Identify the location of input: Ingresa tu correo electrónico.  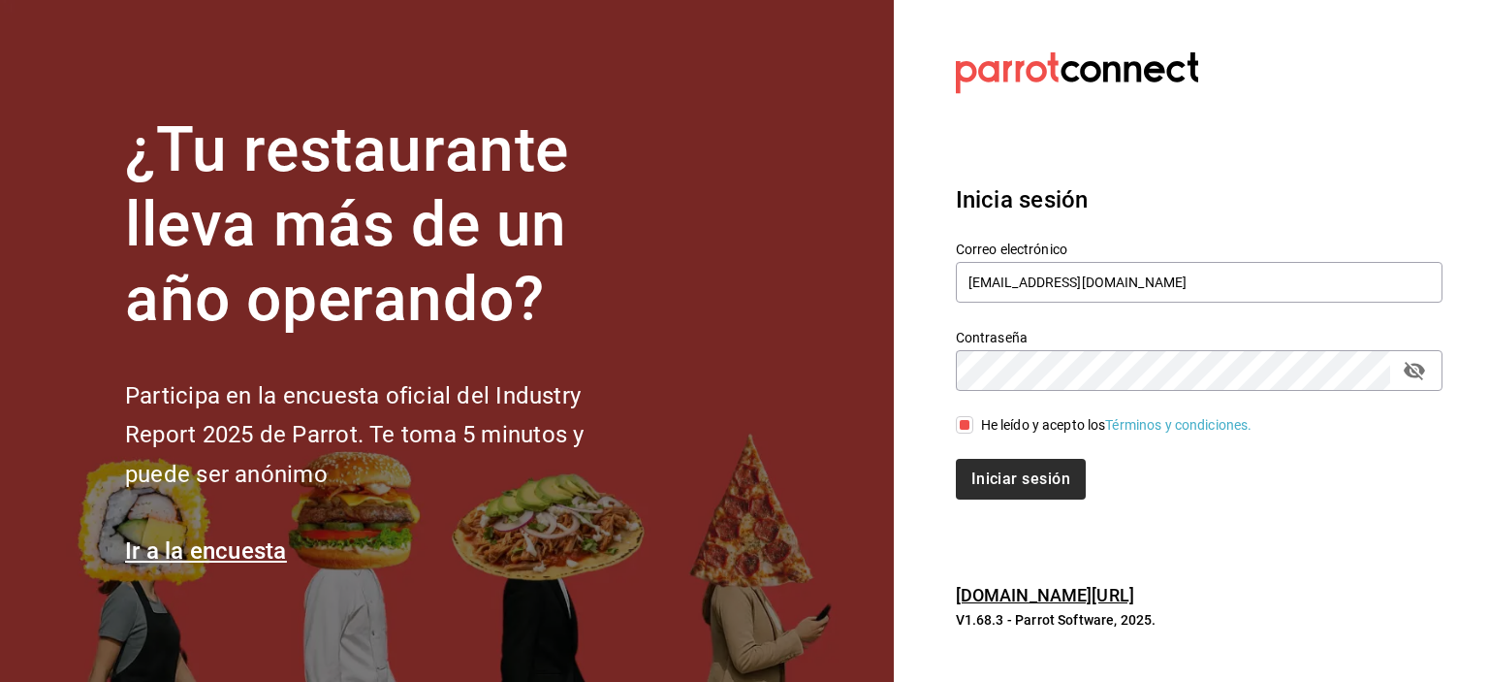
(1199, 282).